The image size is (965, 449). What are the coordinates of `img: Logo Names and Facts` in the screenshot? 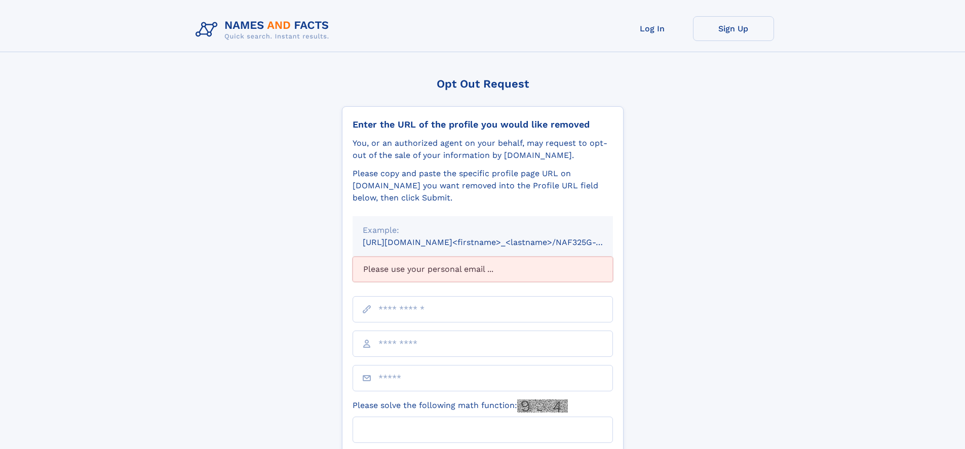 It's located at (265, 30).